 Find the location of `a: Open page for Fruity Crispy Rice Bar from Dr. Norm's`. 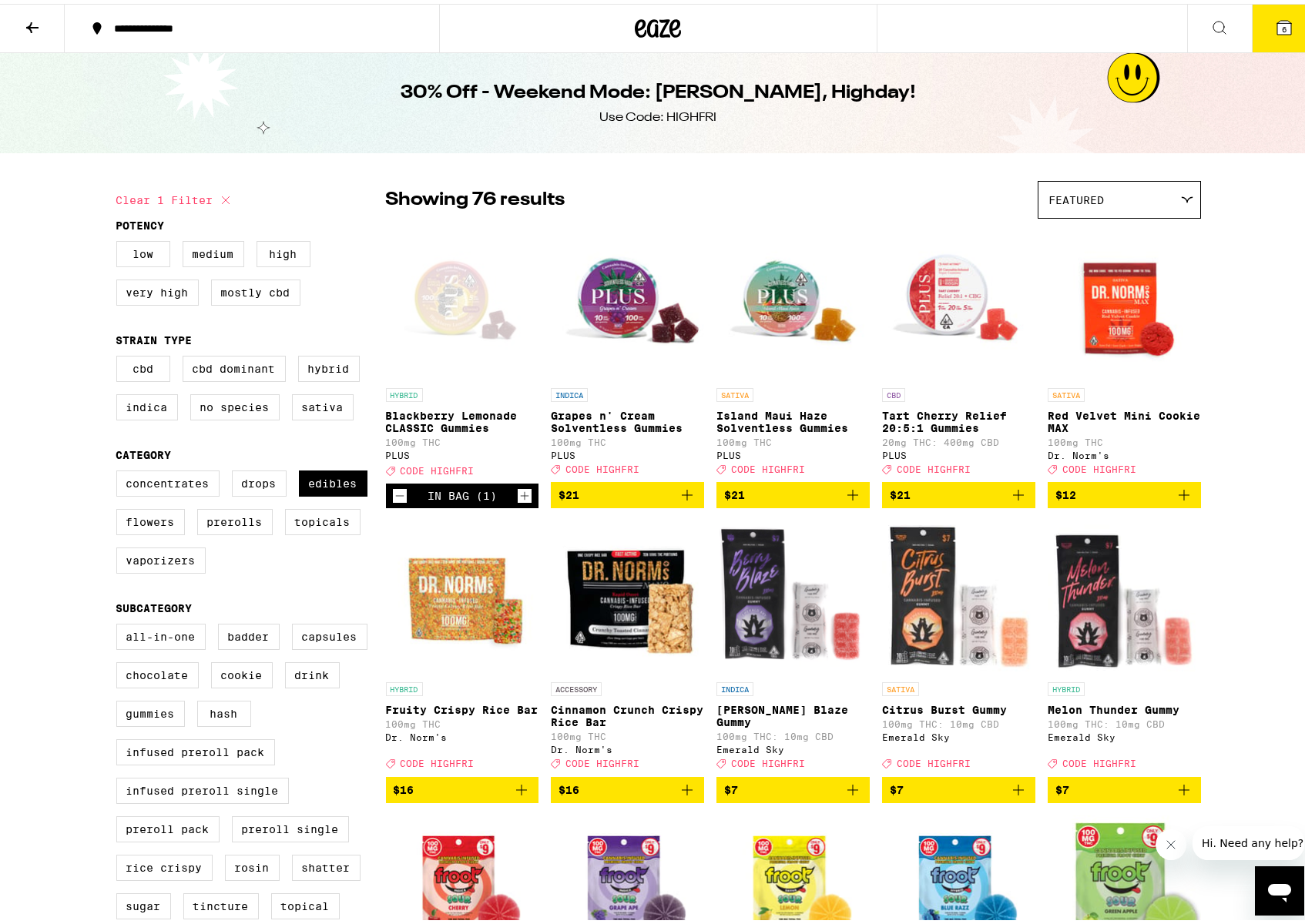

a: Open page for Fruity Crispy Rice Bar from Dr. Norm's is located at coordinates (463, 645).